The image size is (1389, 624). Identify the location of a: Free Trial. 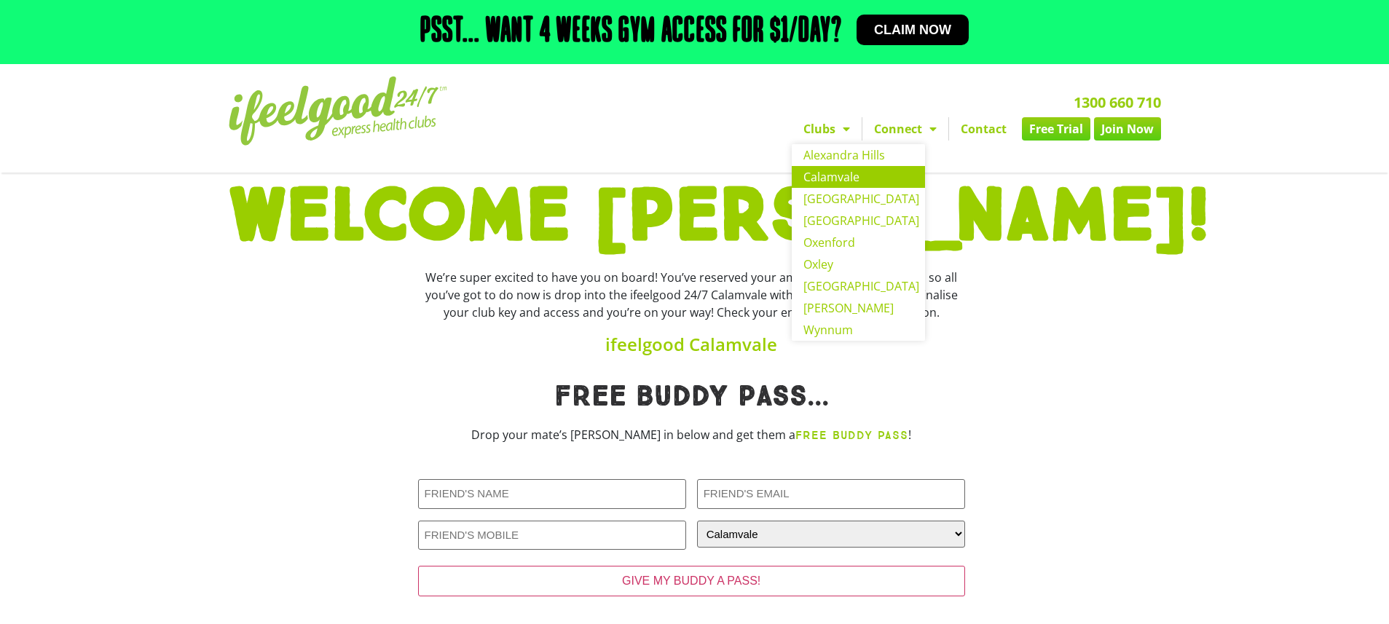
(1056, 129).